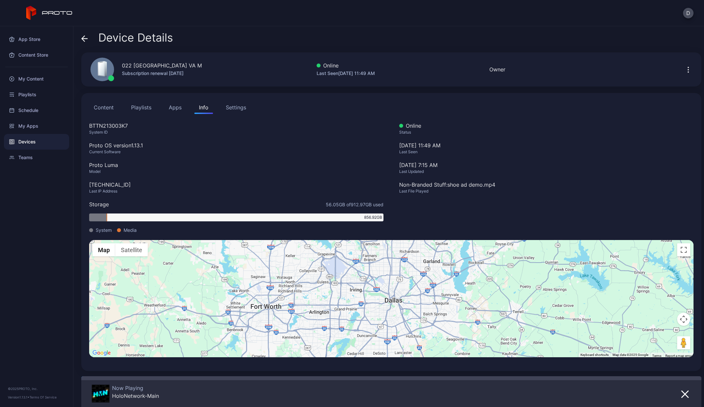 Image resolution: width=704 pixels, height=407 pixels. Describe the element at coordinates (43, 397) in the screenshot. I see `a: Terms Of Service` at that location.